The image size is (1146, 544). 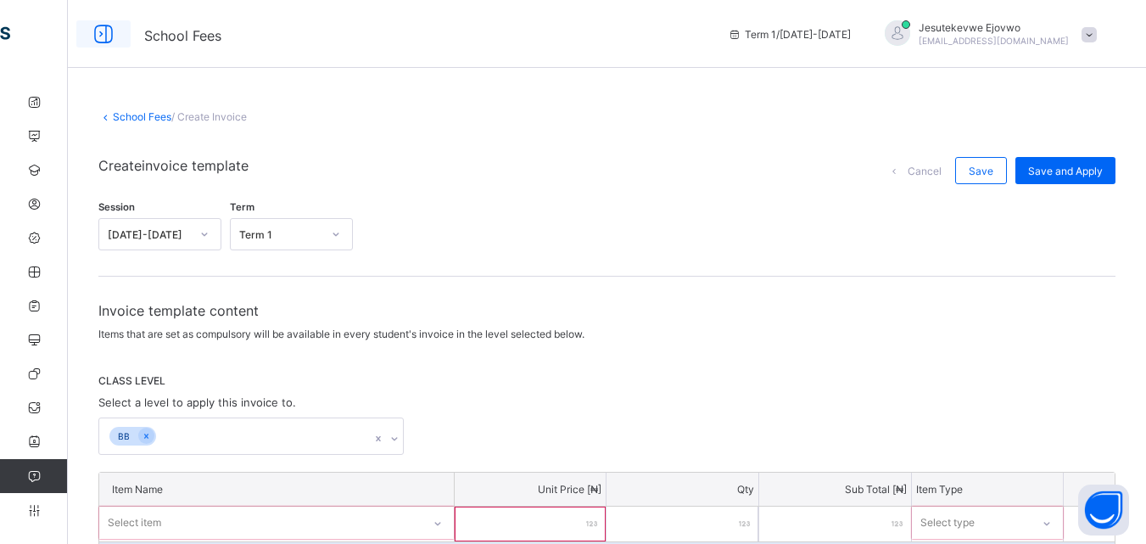 I want to click on span: Term, so click(x=242, y=207).